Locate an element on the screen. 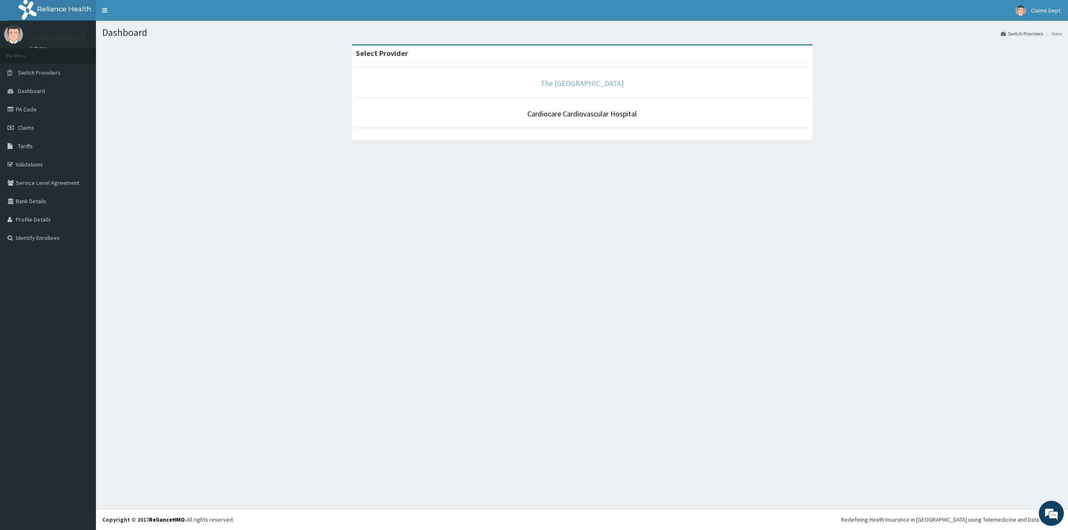 This screenshot has height=530, width=1068. a: Switch Providers is located at coordinates (1022, 33).